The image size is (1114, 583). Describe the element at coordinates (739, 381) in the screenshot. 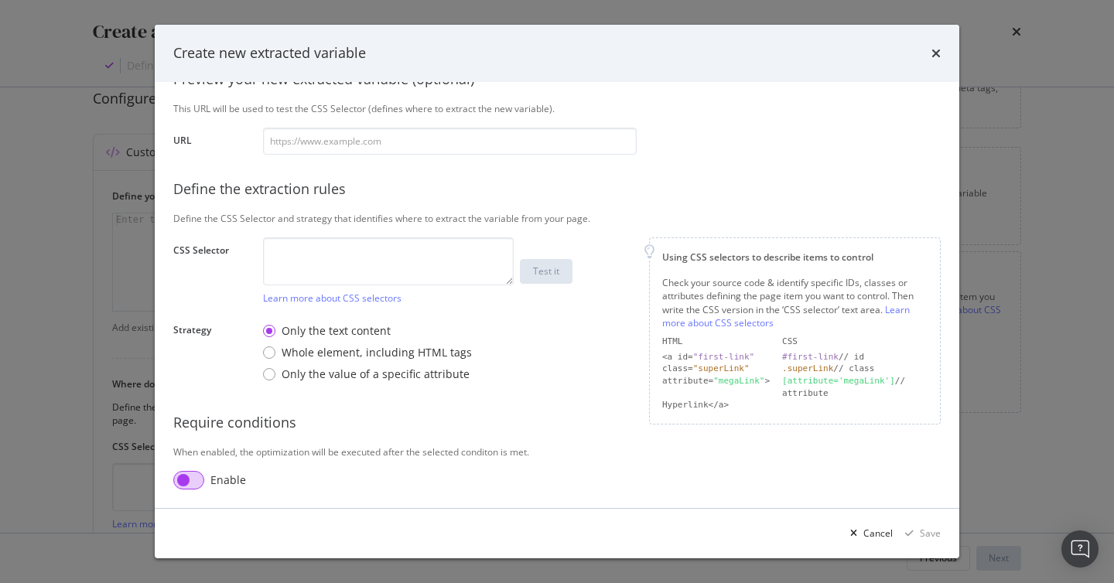

I see `div: "megaLink"` at that location.